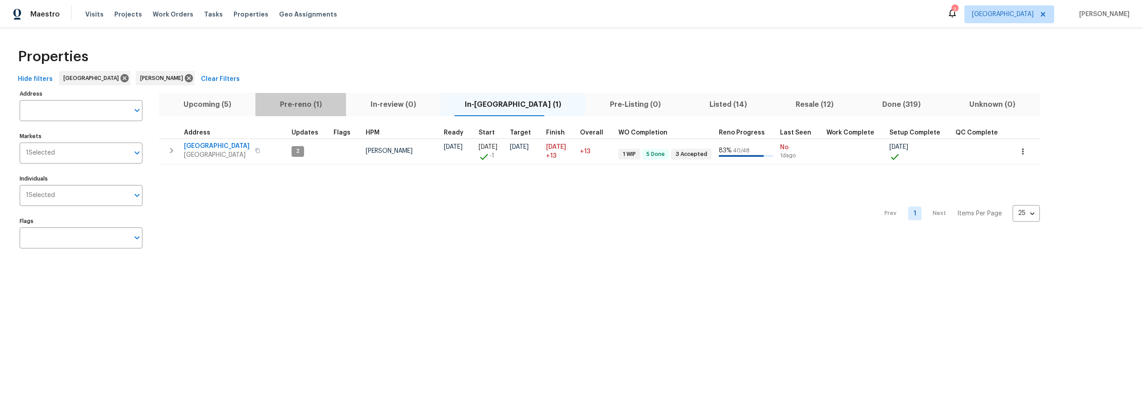 The image size is (1143, 416). I want to click on span: Geo Assignments, so click(308, 14).